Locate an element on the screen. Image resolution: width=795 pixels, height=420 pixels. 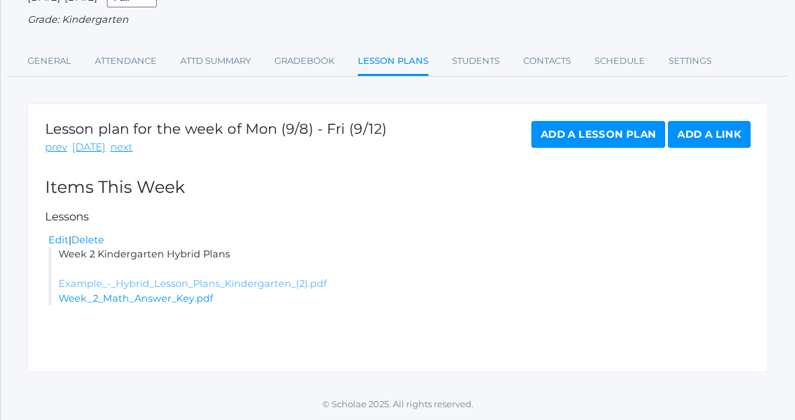
a: Contacts is located at coordinates (547, 61).